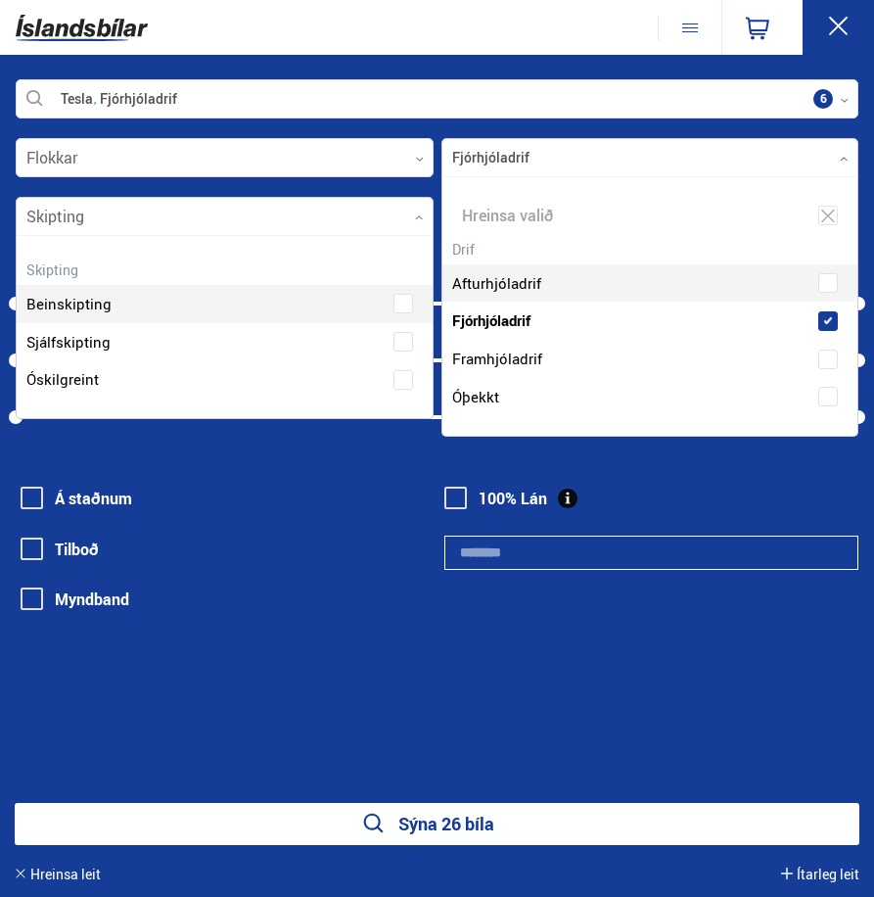  What do you see at coordinates (58, 874) in the screenshot?
I see `button: Hreinsa leit` at bounding box center [58, 874].